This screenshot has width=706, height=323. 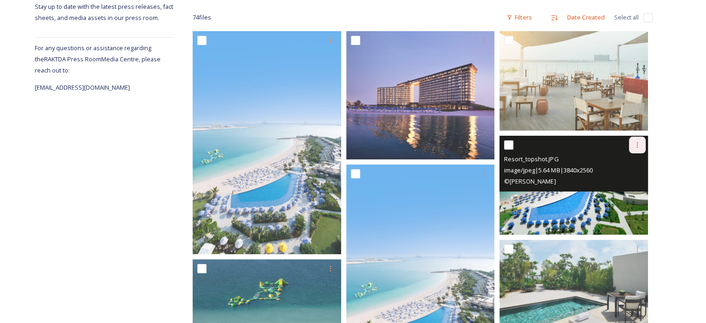 I want to click on img: Beachhouse_DECK.JPG, so click(x=574, y=80).